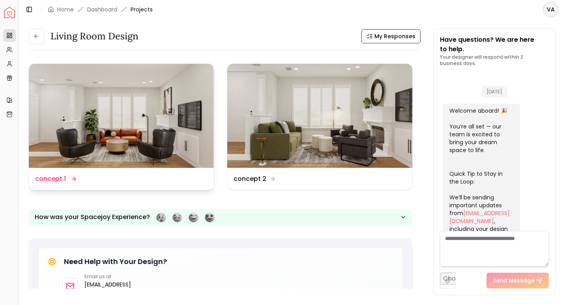 The image size is (565, 305). Describe the element at coordinates (51, 179) in the screenshot. I see `dd: concept 1` at that location.